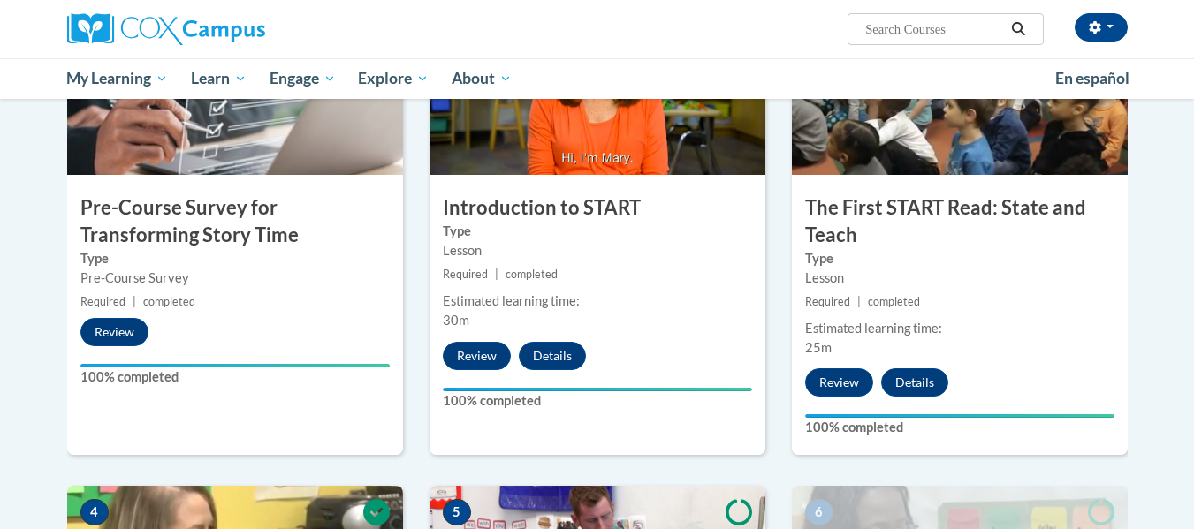 This screenshot has width=1194, height=529. What do you see at coordinates (598, 79) in the screenshot?
I see `div: Main menu` at bounding box center [598, 79].